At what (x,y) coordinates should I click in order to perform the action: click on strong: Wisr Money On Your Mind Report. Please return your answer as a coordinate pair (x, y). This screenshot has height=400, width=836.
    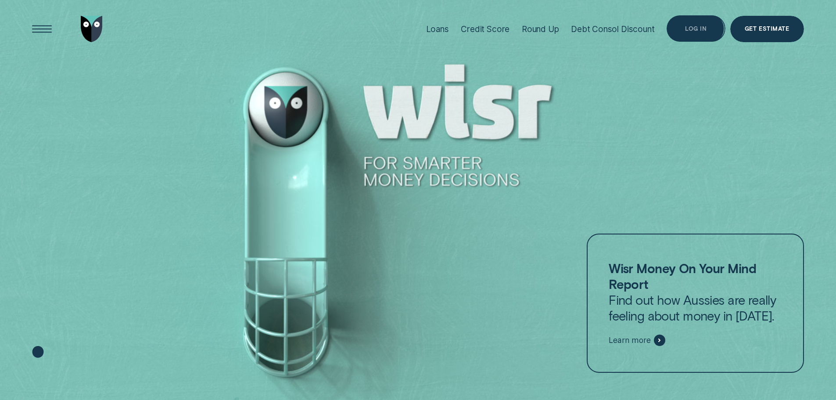
    Looking at the image, I should click on (682, 276).